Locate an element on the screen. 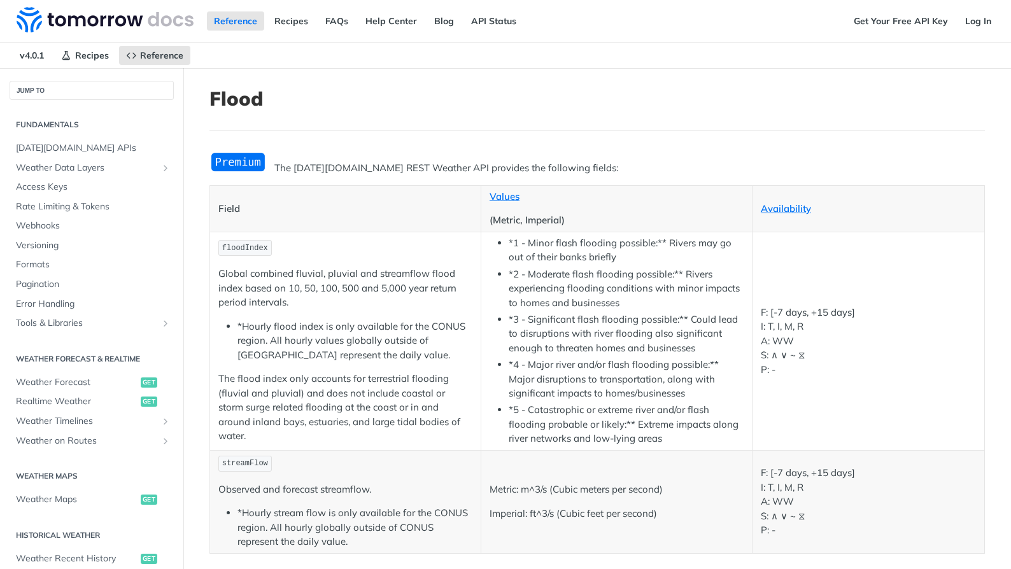  a: Blog is located at coordinates (444, 21).